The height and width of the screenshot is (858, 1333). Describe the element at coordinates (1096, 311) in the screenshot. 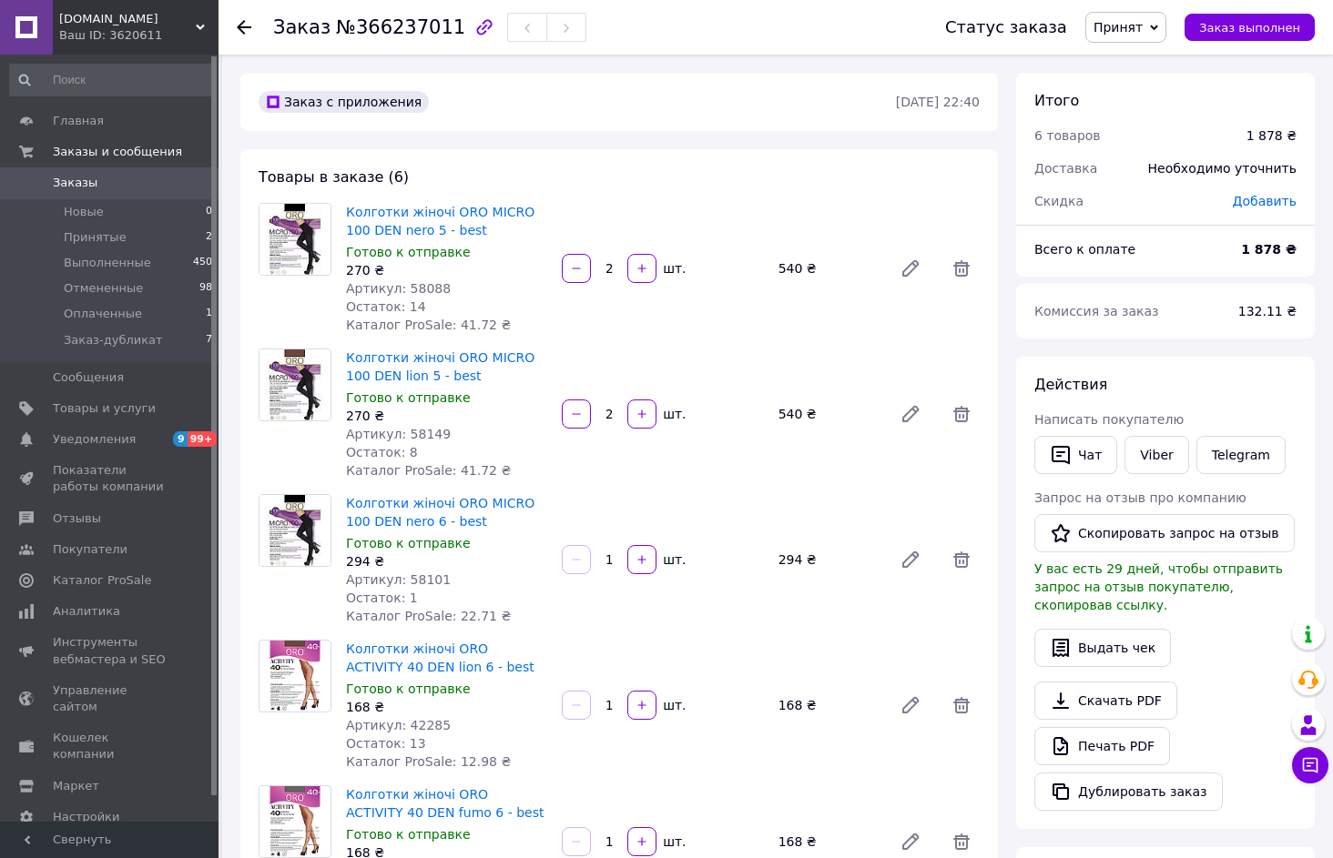

I see `span: Комиссия за заказ` at that location.